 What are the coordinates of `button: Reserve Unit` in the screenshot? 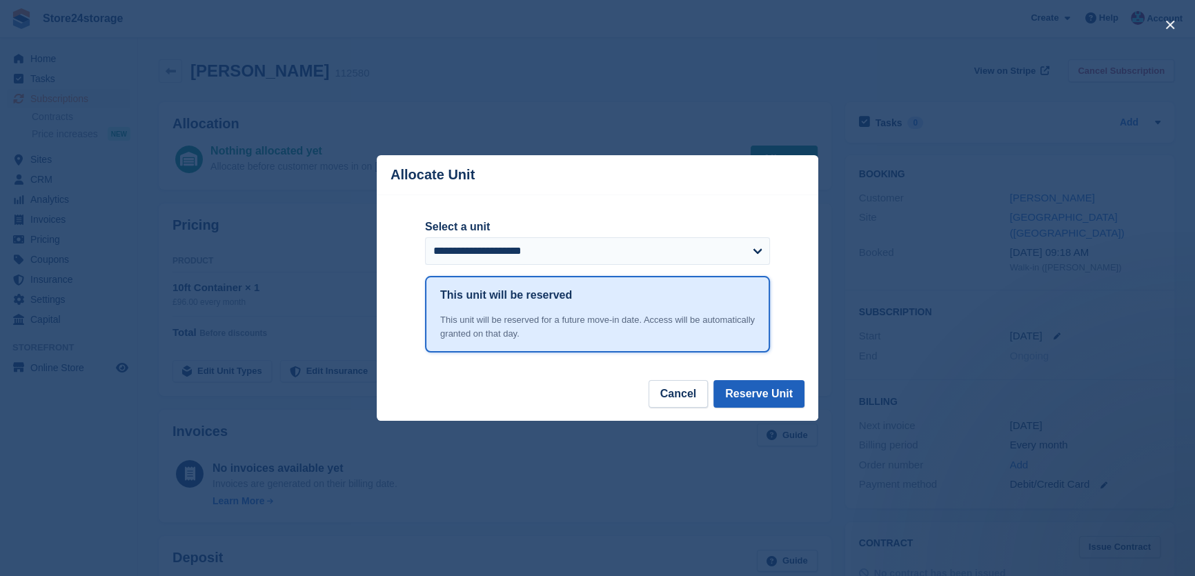 It's located at (759, 394).